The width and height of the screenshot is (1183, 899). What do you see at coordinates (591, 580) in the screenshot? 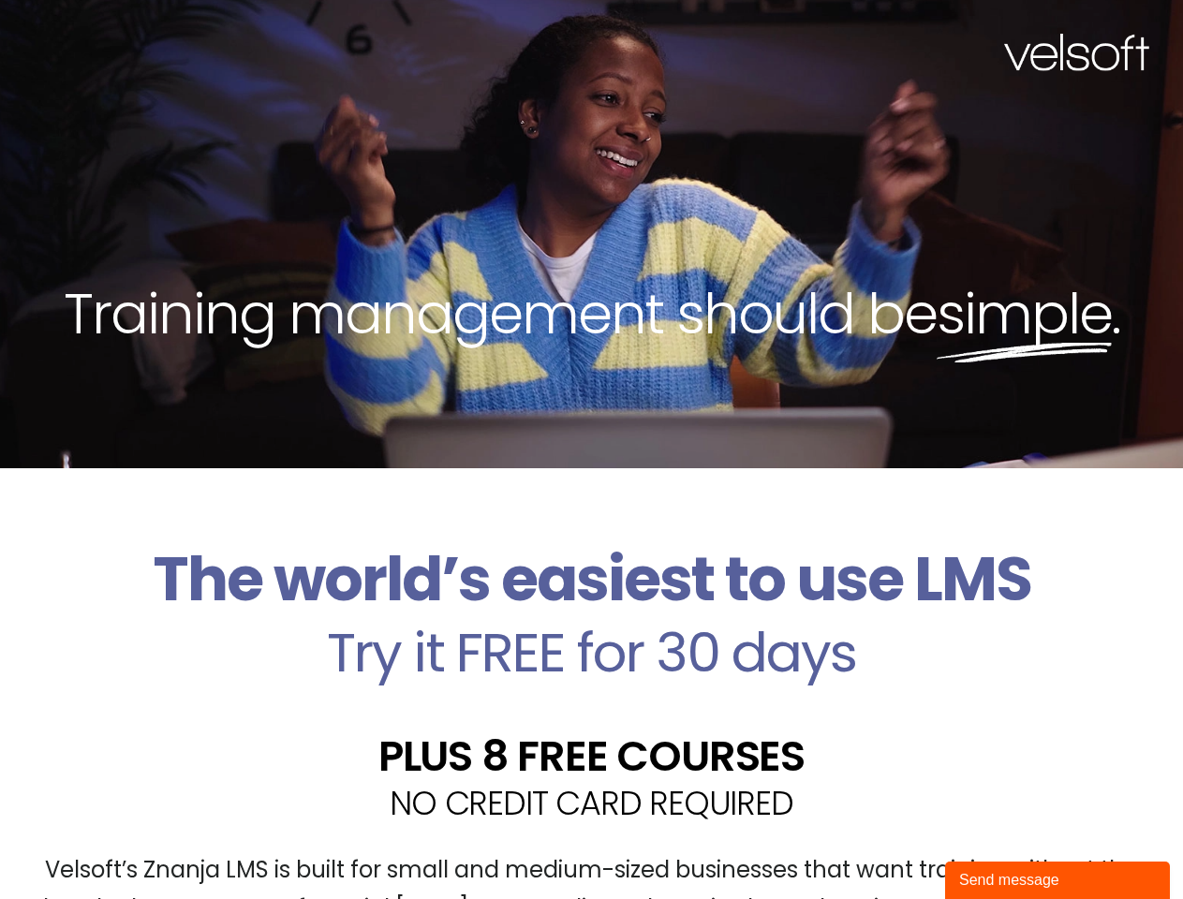
I see `h2: The world’s easiest to use LMS` at bounding box center [591, 580].